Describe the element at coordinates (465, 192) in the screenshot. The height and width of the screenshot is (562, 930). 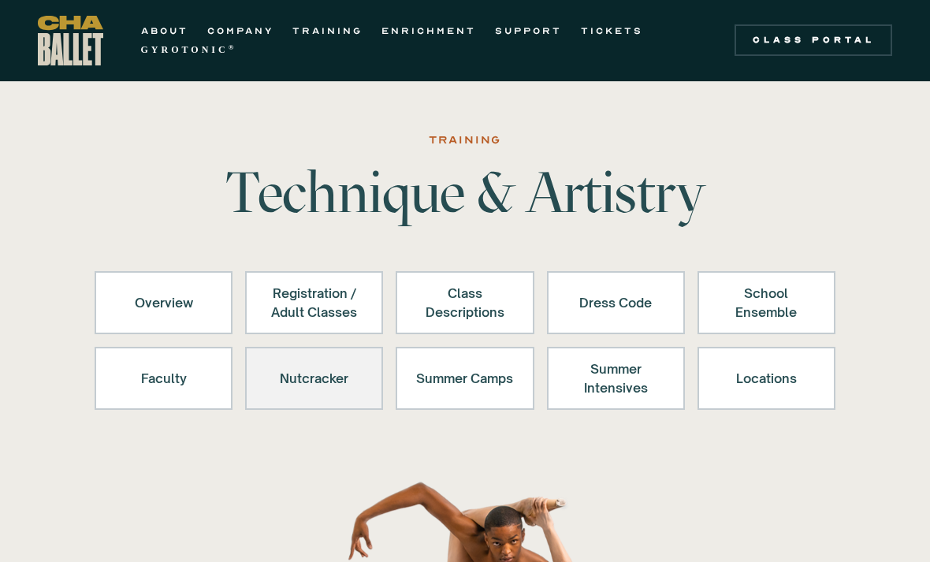
I see `h1: Technique & Artistry` at that location.